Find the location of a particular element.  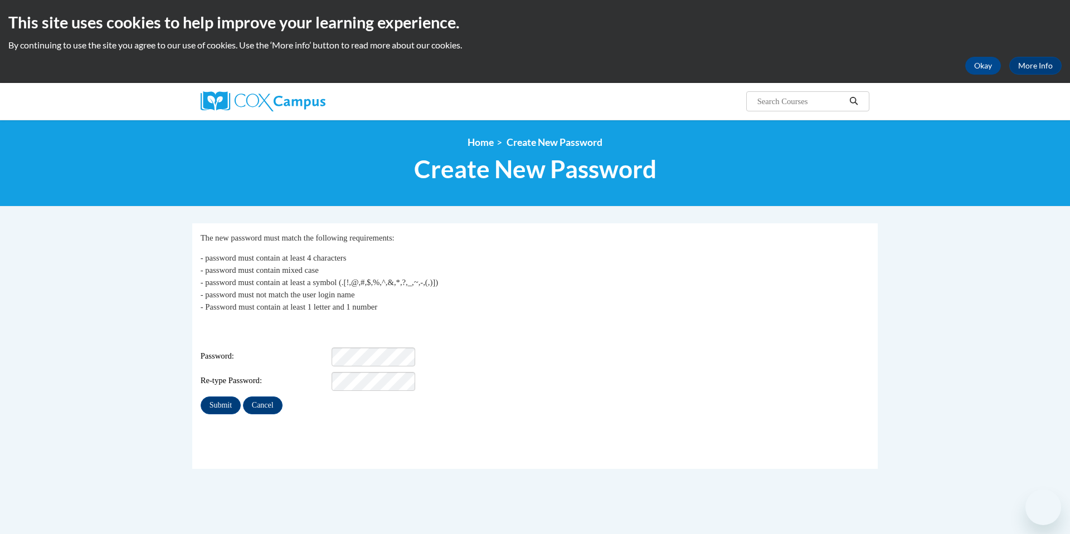

span: Re-type Password: is located at coordinates (265, 381).